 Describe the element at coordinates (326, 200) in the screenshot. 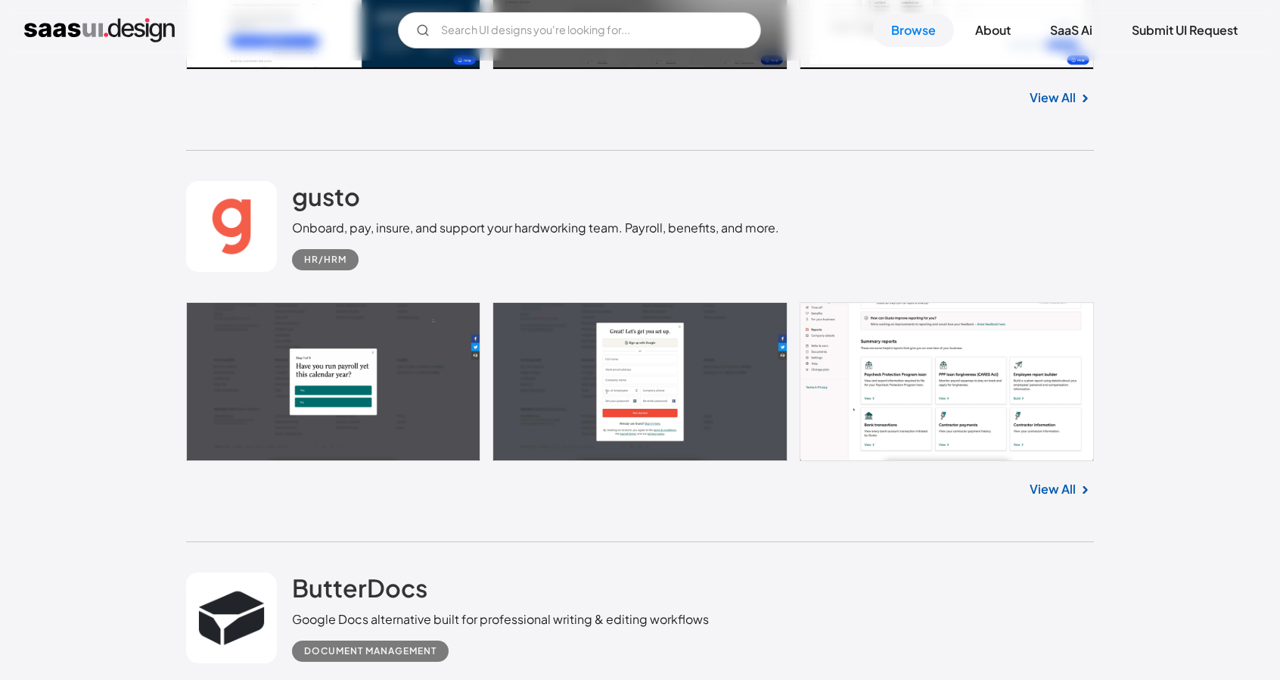

I see `a: gusto` at that location.